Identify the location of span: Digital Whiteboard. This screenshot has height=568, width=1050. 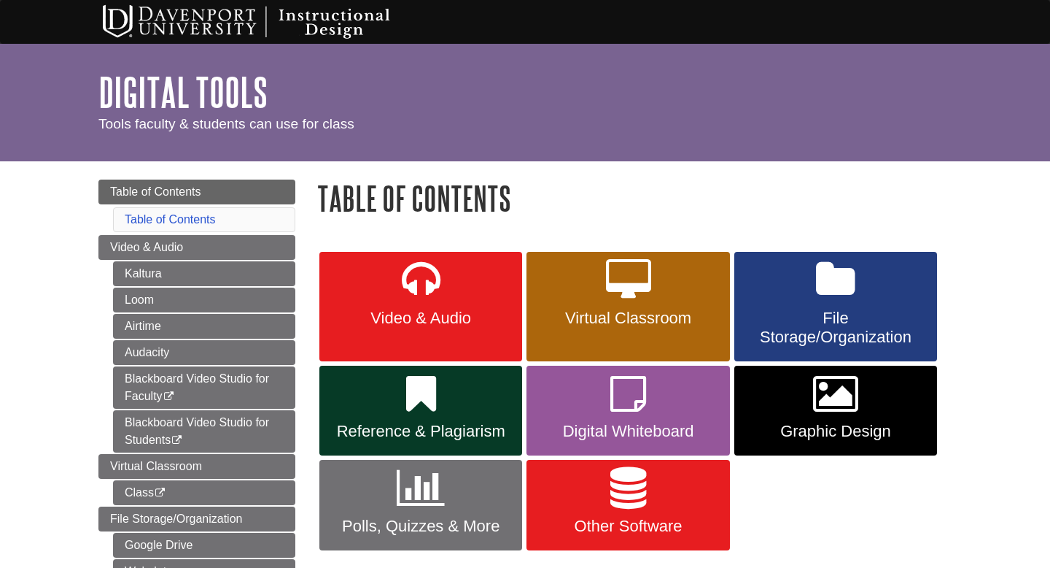
(628, 431).